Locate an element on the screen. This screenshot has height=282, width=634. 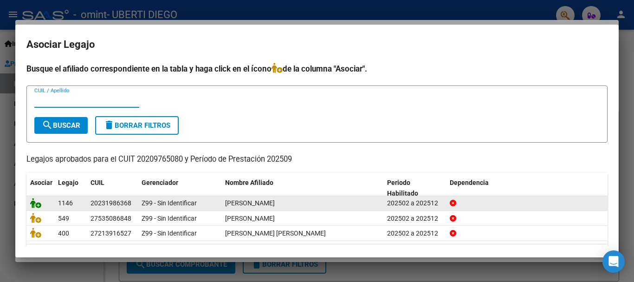
datatable-header-cell: Gerenciador is located at coordinates (180, 188).